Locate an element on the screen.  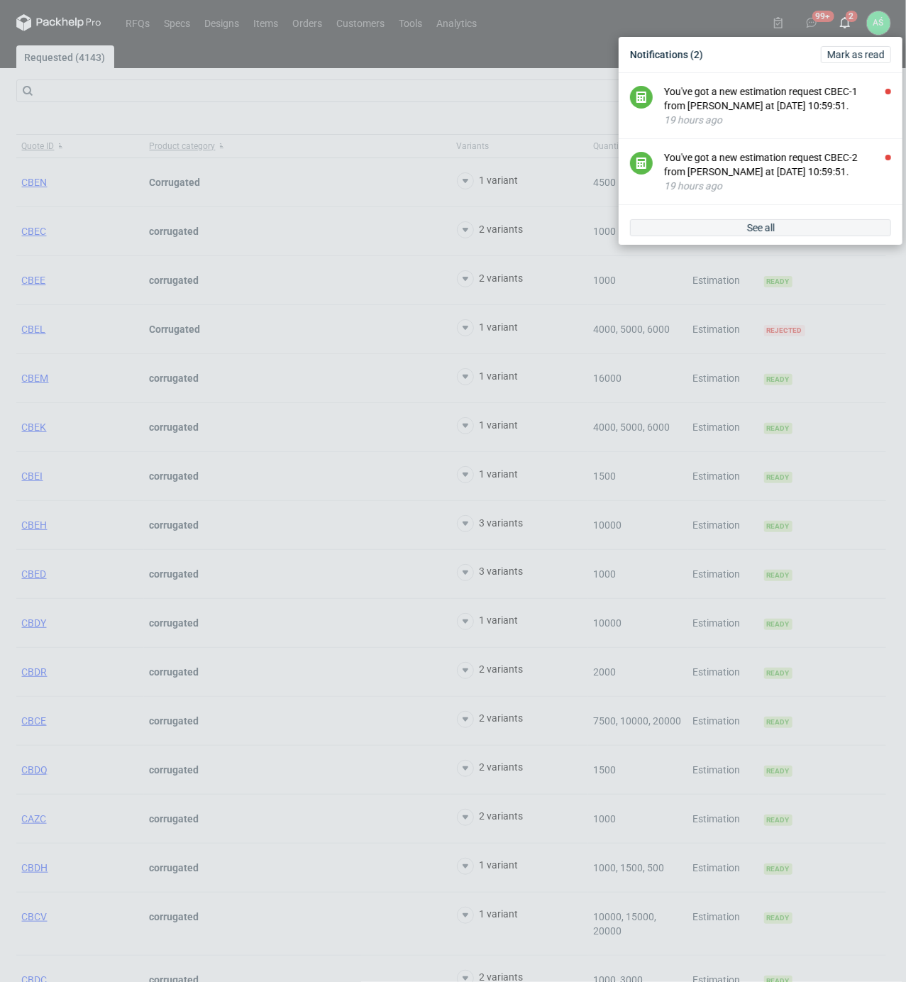
span: Mark as read is located at coordinates (855, 55).